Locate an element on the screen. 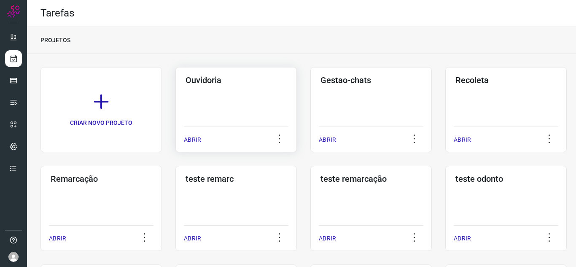 This screenshot has width=576, height=267. h3: teste odonto is located at coordinates (506, 179).